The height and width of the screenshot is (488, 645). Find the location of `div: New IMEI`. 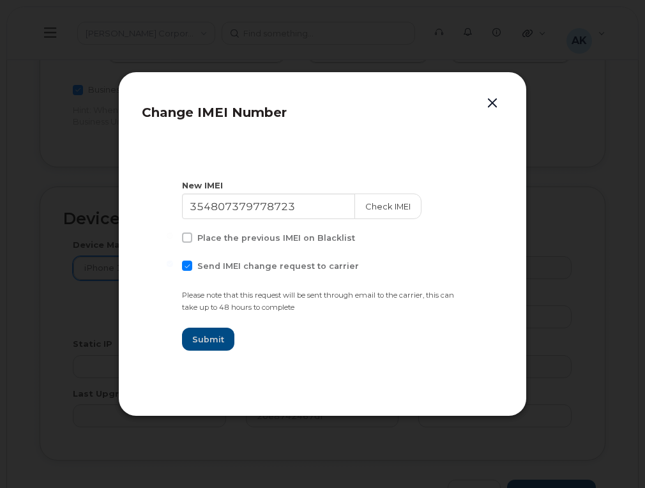

div: New IMEI is located at coordinates (322, 185).